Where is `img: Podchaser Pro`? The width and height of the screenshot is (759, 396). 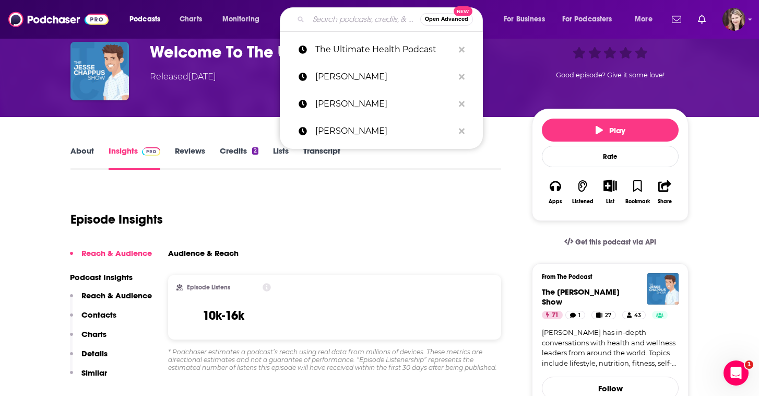
img: Podchaser Pro is located at coordinates (151, 151).